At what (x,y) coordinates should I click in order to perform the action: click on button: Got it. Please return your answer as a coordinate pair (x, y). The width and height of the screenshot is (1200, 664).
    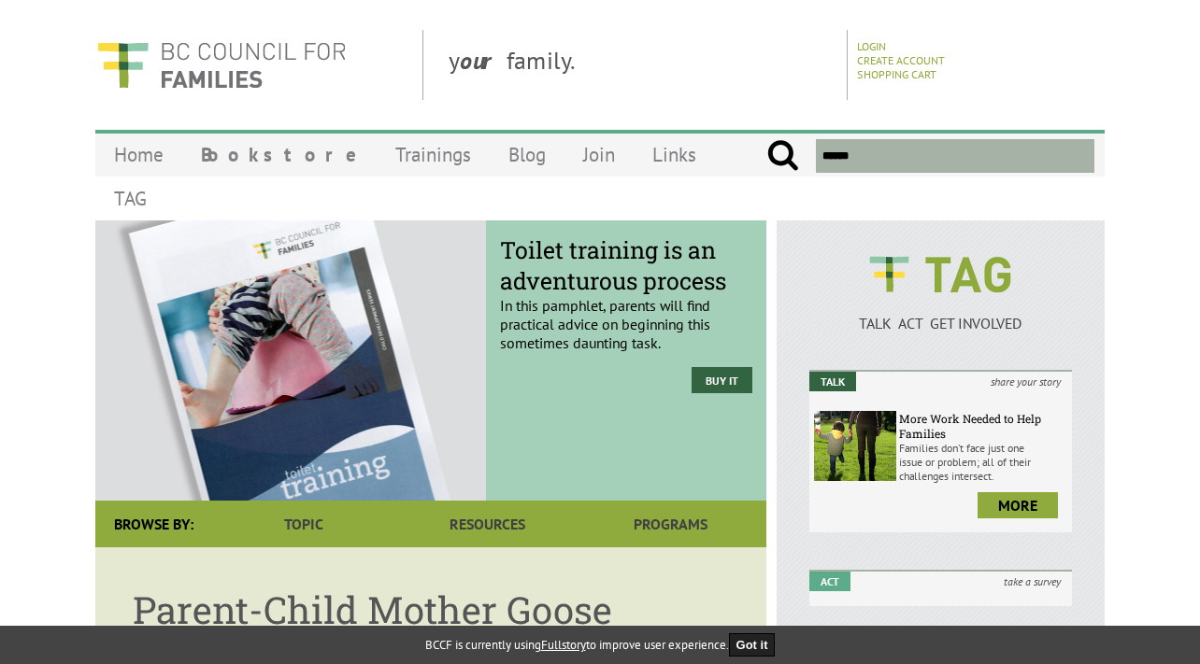
    Looking at the image, I should click on (752, 645).